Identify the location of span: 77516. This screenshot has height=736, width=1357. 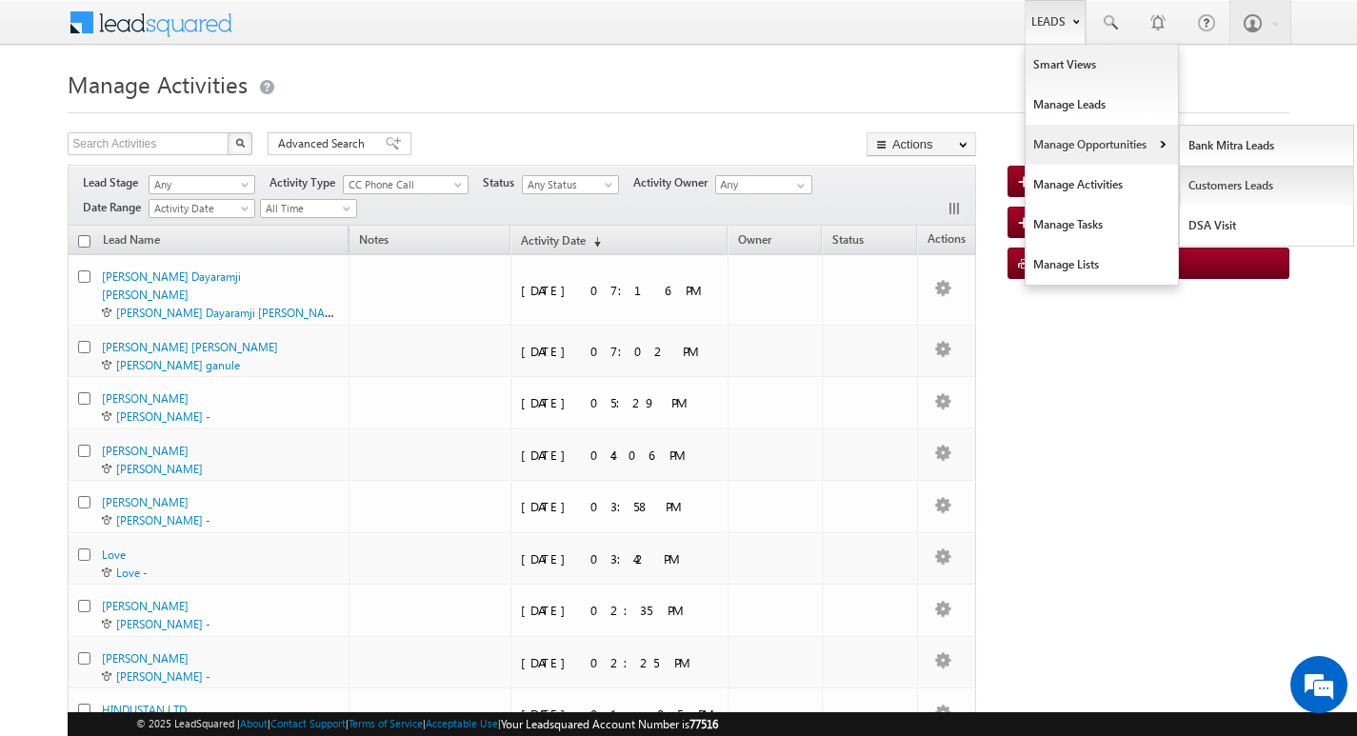
(704, 724).